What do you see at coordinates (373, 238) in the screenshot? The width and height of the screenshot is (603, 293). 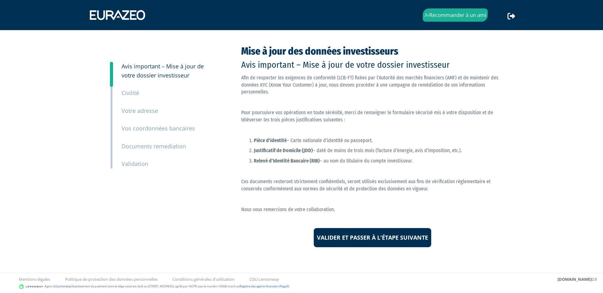 I see `input: Valider et passer à l'étape suivante` at bounding box center [373, 238].